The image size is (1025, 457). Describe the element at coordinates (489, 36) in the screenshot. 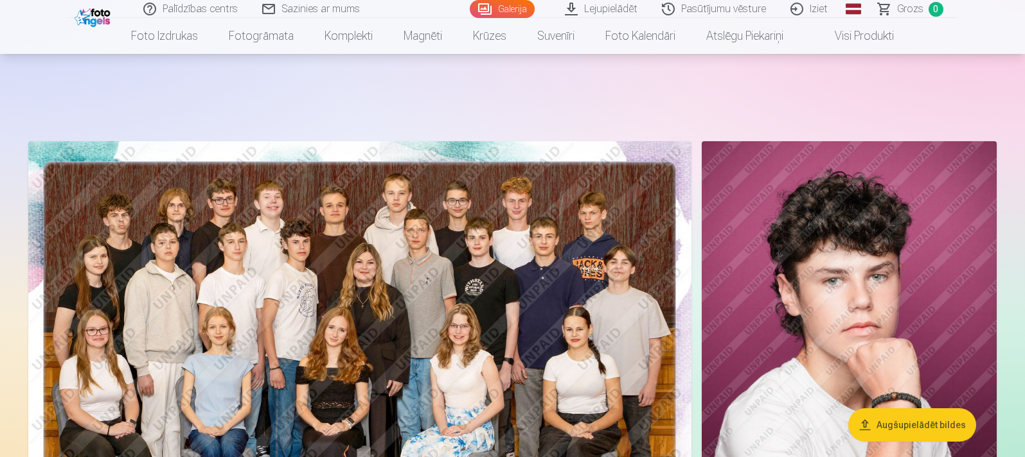

I see `a: Krūzes` at that location.